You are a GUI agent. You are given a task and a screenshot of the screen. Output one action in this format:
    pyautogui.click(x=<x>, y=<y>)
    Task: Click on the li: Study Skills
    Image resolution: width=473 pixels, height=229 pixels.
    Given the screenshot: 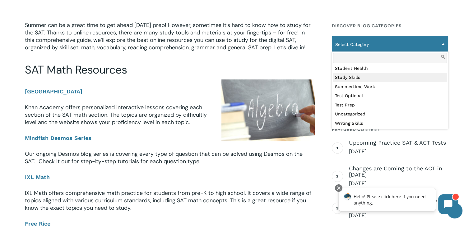 What is the action you would take?
    pyautogui.click(x=390, y=78)
    